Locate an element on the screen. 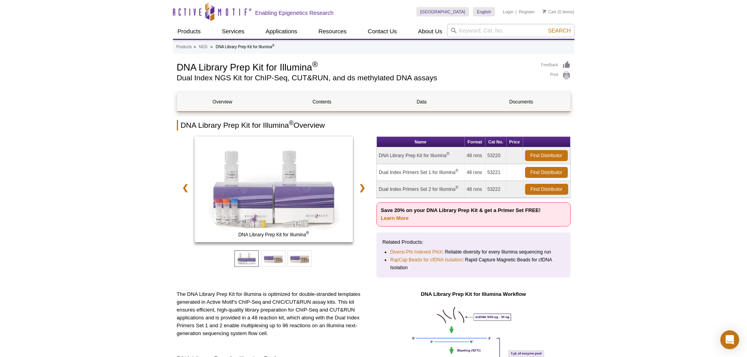 The image size is (747, 357). input: Keyword, Cat. No. is located at coordinates (511, 31).